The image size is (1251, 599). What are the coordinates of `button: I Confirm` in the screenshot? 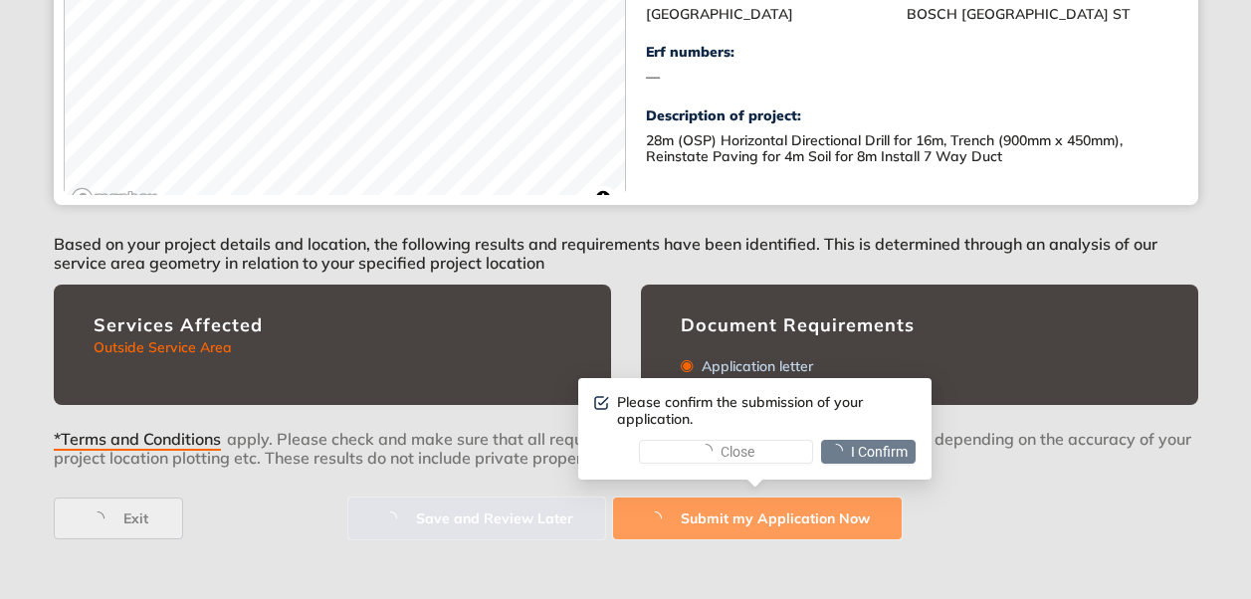 It's located at (868, 452).